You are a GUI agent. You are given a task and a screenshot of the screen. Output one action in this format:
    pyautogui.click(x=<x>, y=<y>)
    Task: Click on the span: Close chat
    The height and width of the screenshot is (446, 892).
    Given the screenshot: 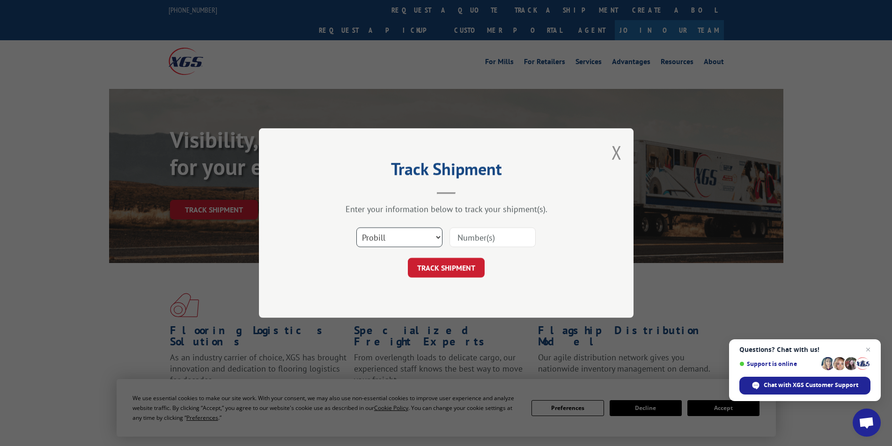 What is the action you would take?
    pyautogui.click(x=868, y=350)
    